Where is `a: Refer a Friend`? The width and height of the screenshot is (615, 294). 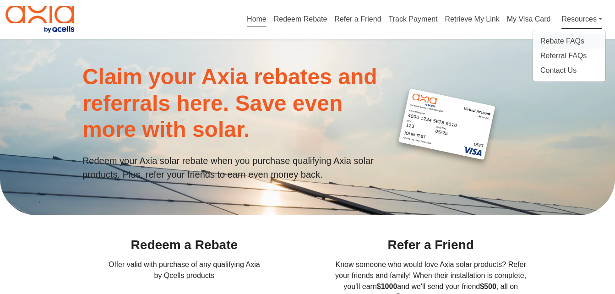 a: Refer a Friend is located at coordinates (357, 21).